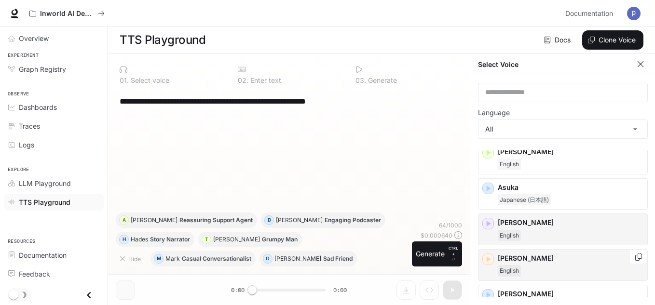 This screenshot has height=305, width=655. I want to click on button: Hide, so click(131, 259).